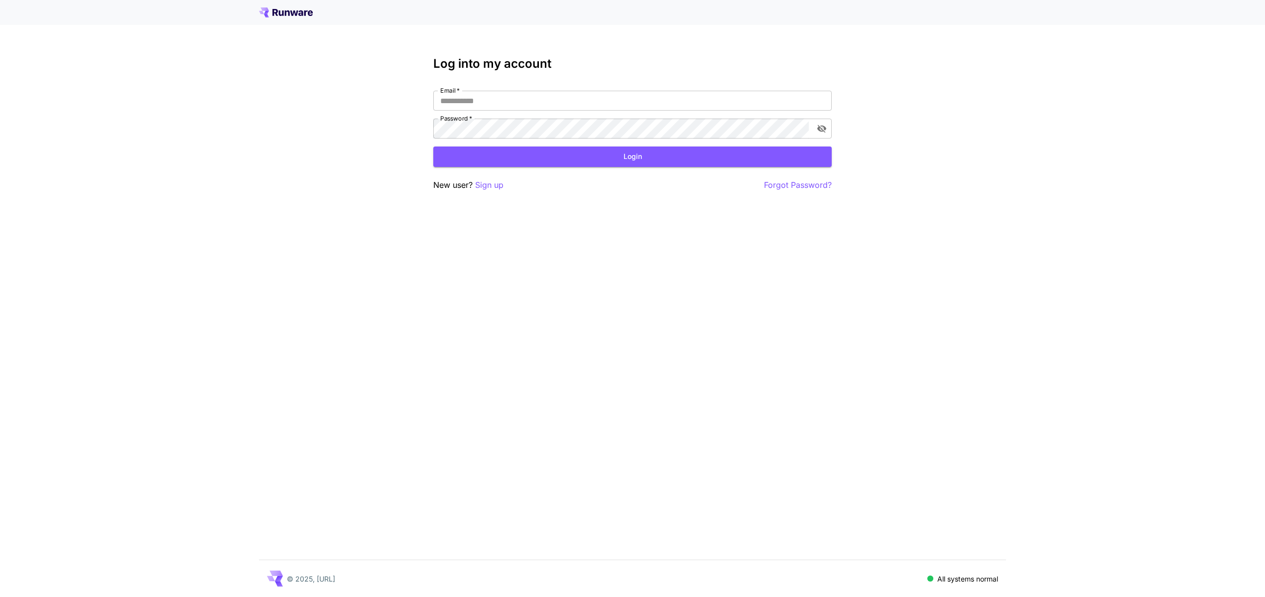 Image resolution: width=1265 pixels, height=597 pixels. What do you see at coordinates (468, 185) in the screenshot?
I see `p: New user?` at bounding box center [468, 185].